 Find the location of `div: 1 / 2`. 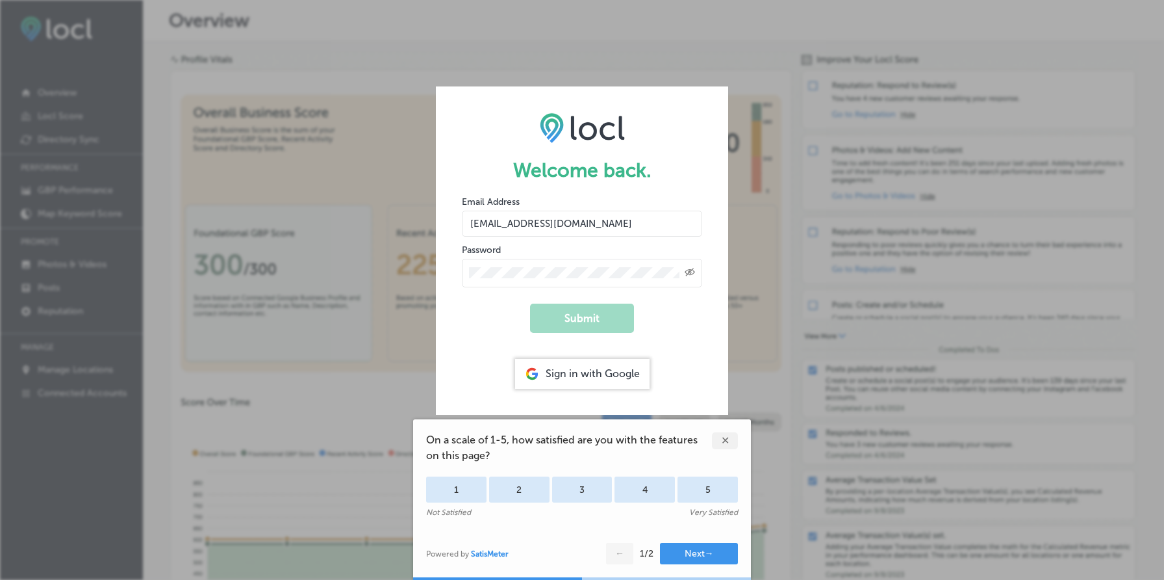

div: 1 / 2 is located at coordinates (647, 553).